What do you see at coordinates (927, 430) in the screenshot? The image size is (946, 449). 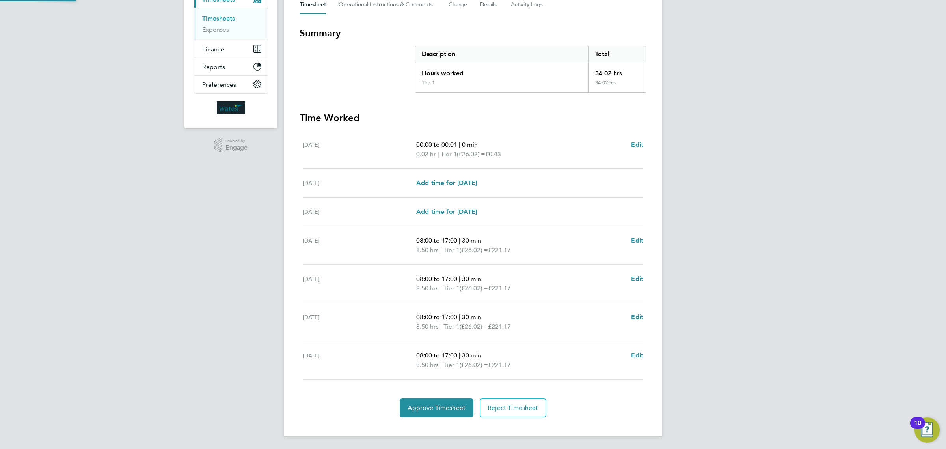 I see `button: Open Resource Center, 10 new notifications` at bounding box center [927, 430].